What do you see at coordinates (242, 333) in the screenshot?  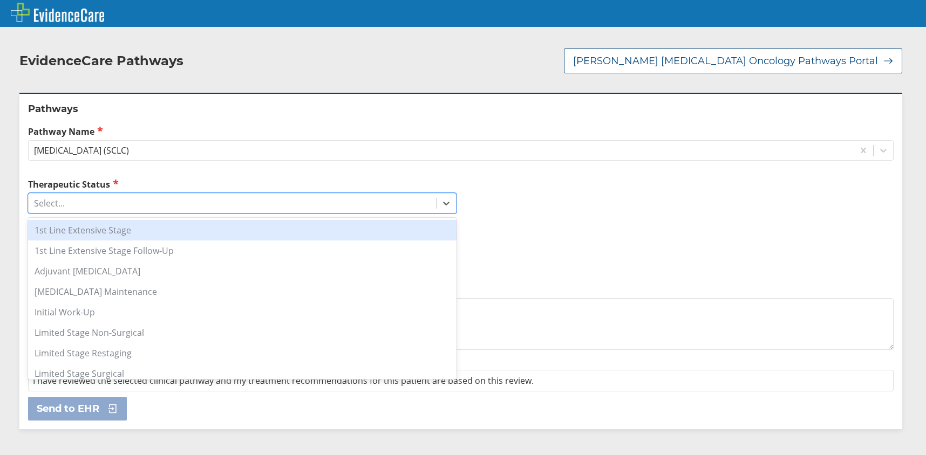 I see `div: Limited Stage Non-Surgical` at bounding box center [242, 333].